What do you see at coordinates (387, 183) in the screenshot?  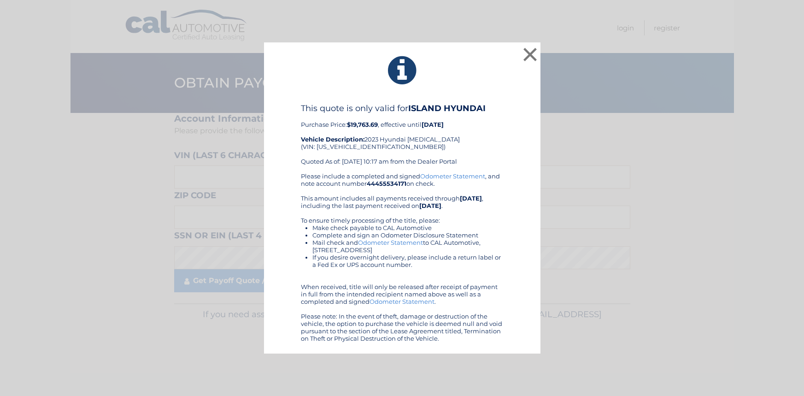 I see `b: 44455534171` at bounding box center [387, 183].